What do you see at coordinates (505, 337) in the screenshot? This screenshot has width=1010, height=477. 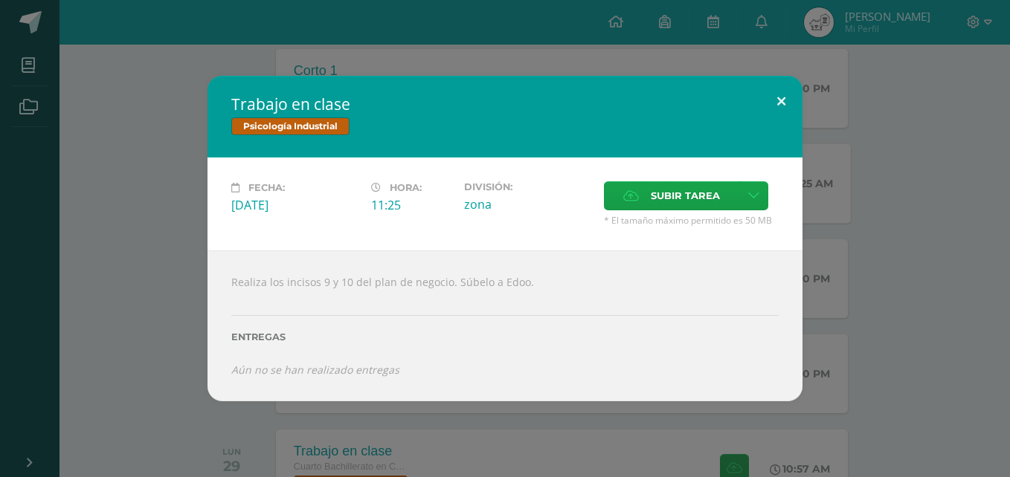 I see `label: Entregas` at bounding box center [505, 337].